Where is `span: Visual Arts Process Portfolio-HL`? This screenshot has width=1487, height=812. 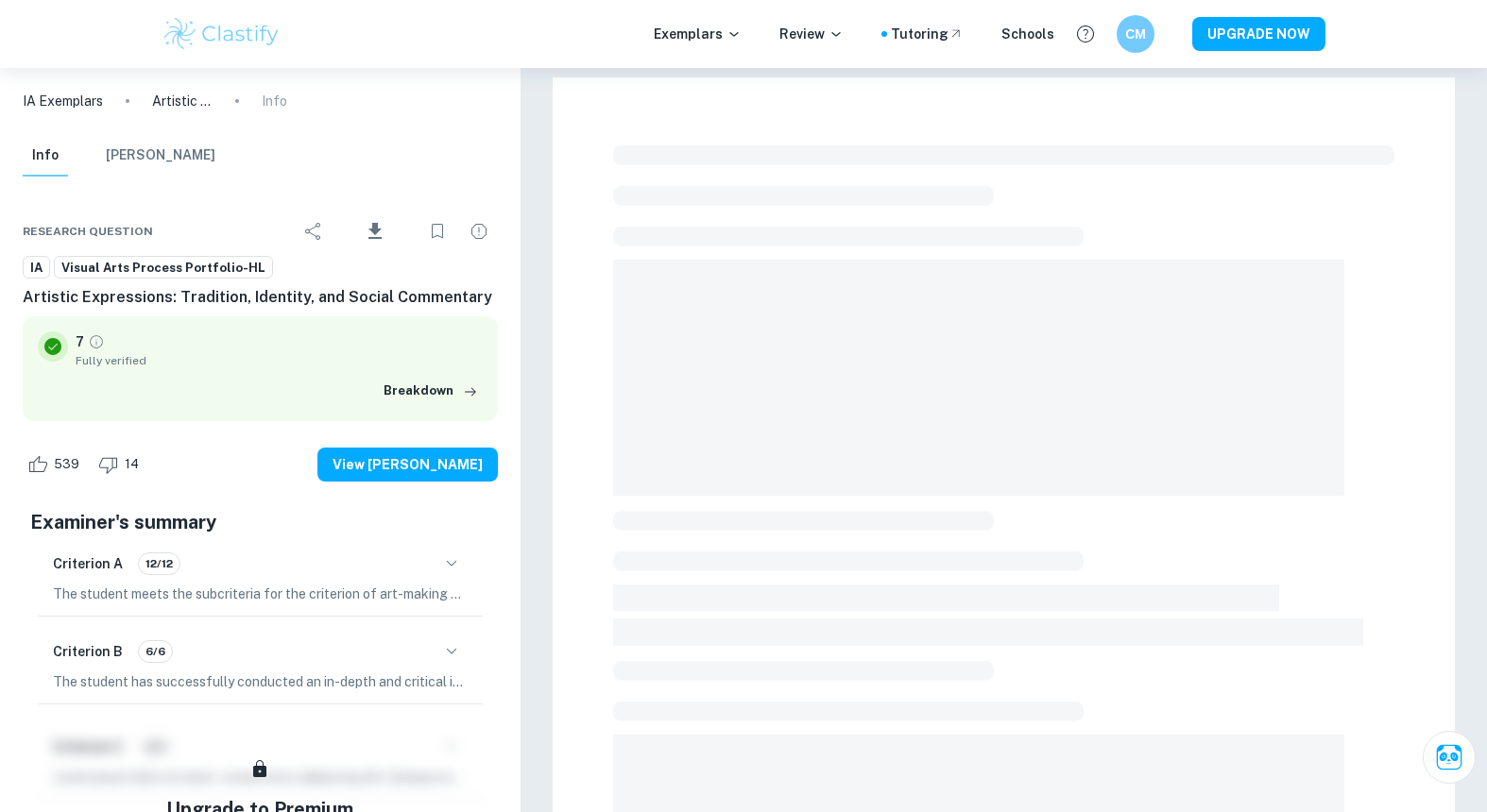 span: Visual Arts Process Portfolio-HL is located at coordinates (163, 268).